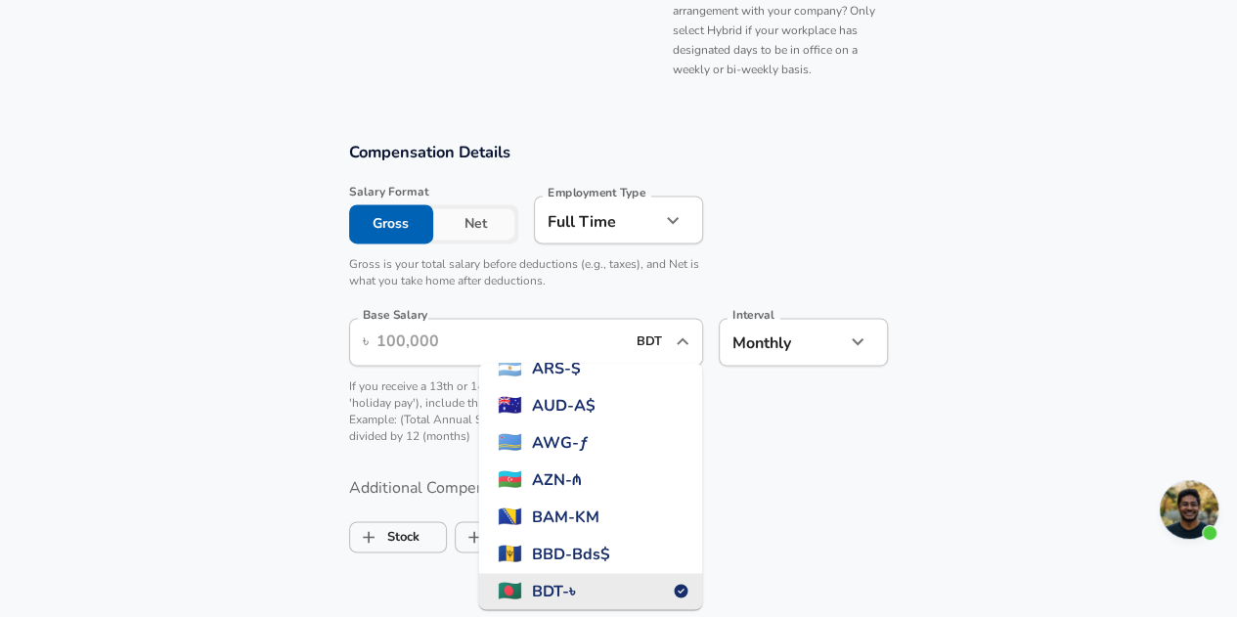  Describe the element at coordinates (619, 489) in the screenshot. I see `label: Additional Compensation` at that location.